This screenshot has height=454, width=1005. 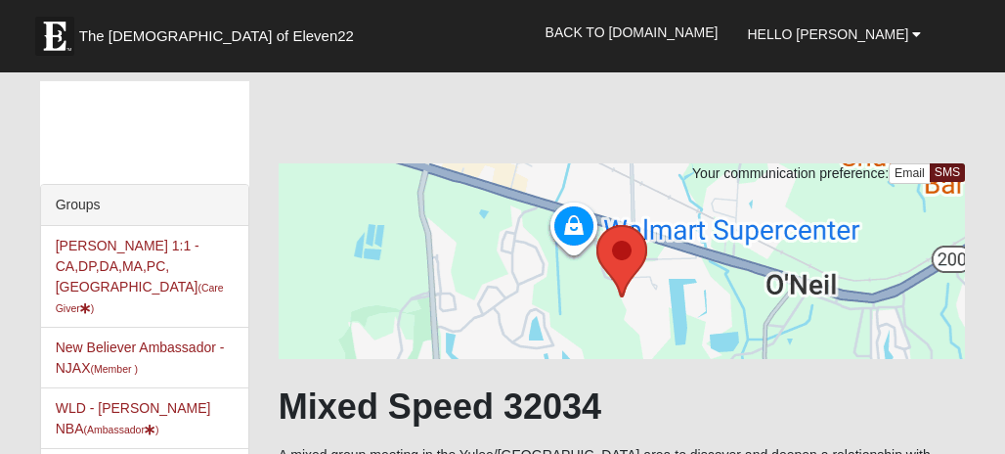 What do you see at coordinates (909, 173) in the screenshot?
I see `a: Email` at bounding box center [909, 173].